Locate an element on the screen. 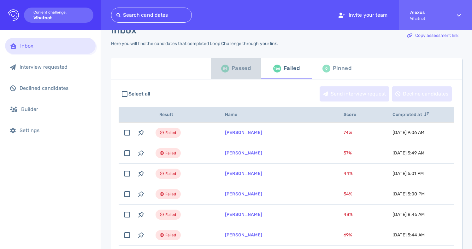 Image resolution: width=472 pixels, height=249 pixels. div: Copy assessment link is located at coordinates (433, 36).